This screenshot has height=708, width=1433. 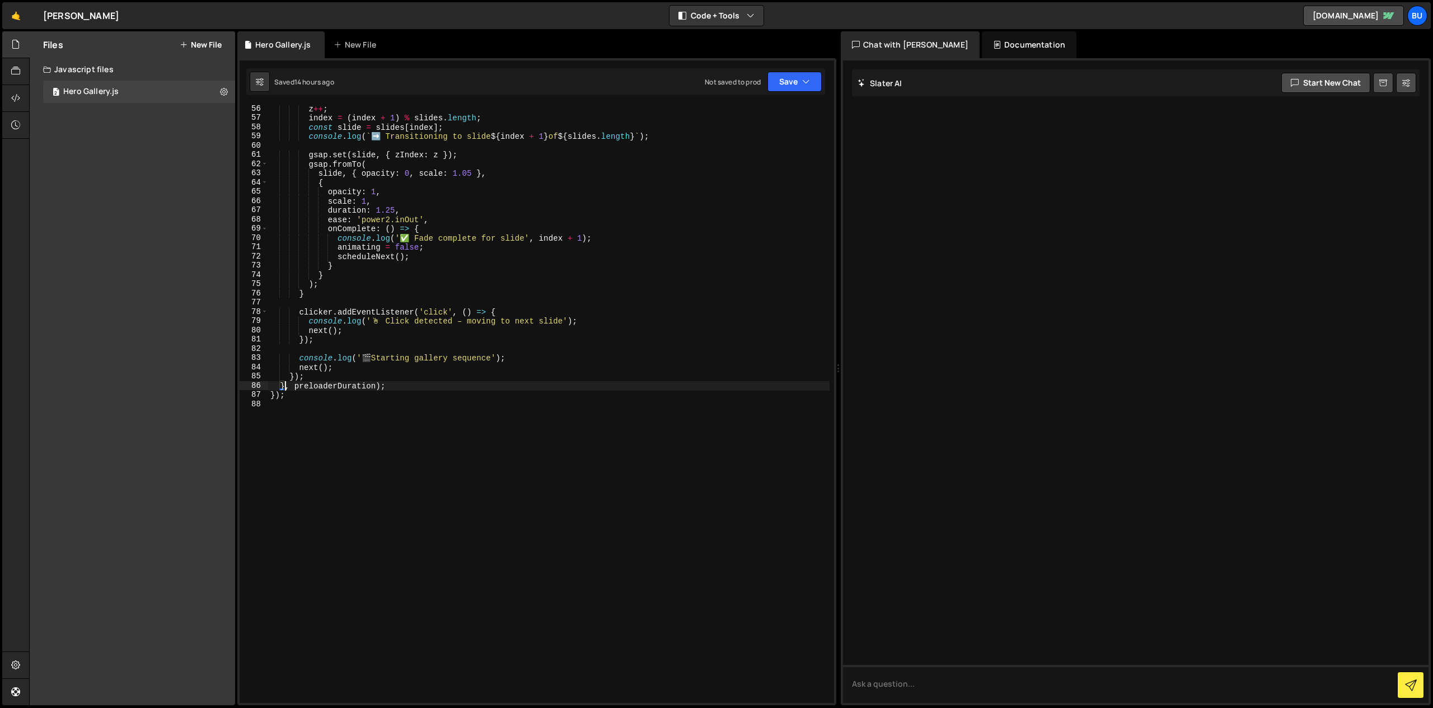 I want to click on div: 56, so click(x=254, y=109).